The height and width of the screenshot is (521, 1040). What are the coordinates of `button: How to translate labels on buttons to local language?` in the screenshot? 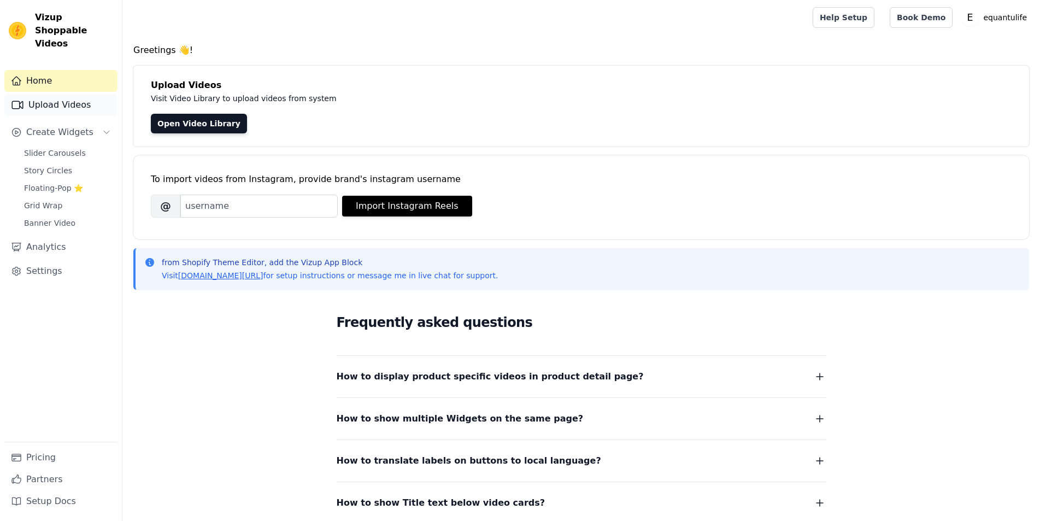 It's located at (581, 461).